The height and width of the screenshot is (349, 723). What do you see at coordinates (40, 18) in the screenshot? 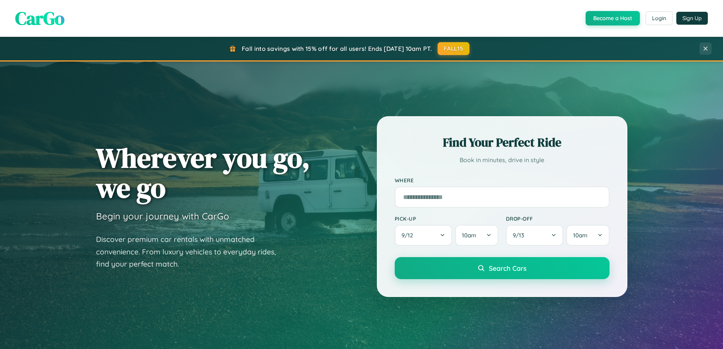
I see `span: CarGo` at bounding box center [40, 18].